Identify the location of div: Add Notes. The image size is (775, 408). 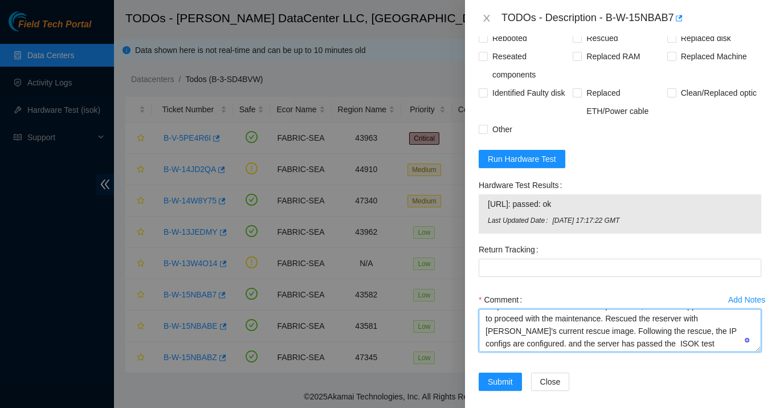
(746, 300).